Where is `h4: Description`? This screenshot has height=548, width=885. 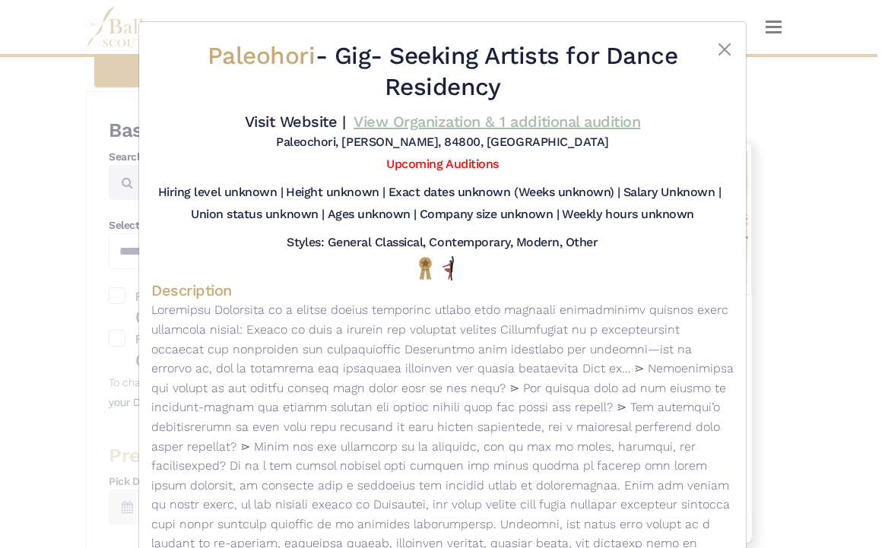
h4: Description is located at coordinates (443, 291).